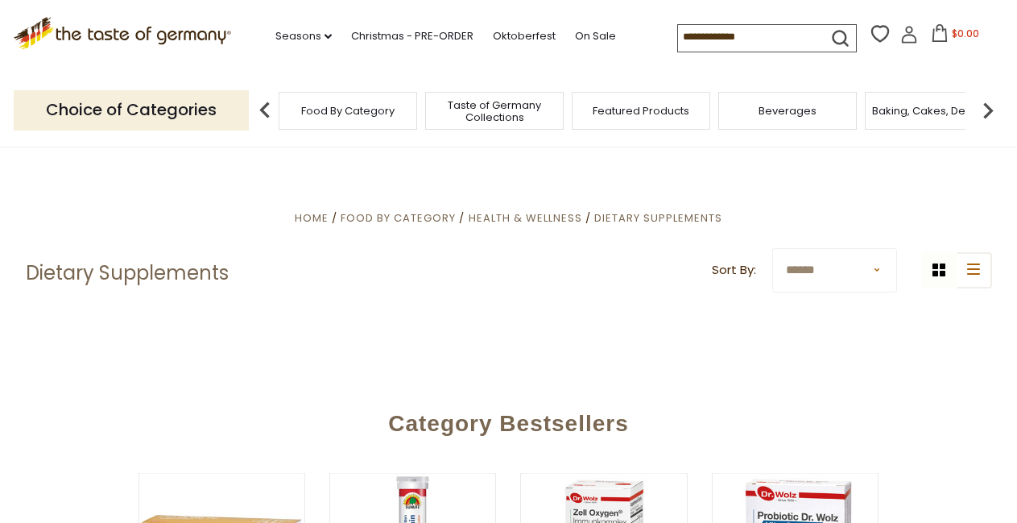 This screenshot has height=523, width=1017. I want to click on a: Seasons, so click(304, 36).